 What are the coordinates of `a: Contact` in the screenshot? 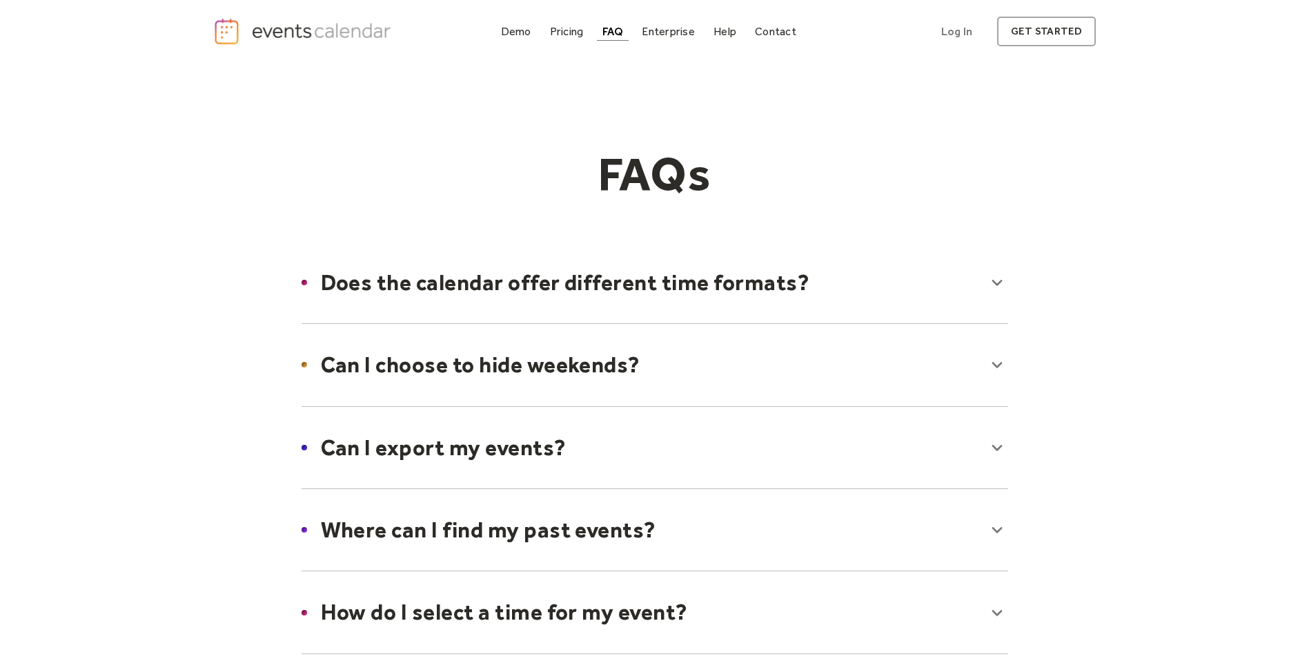 It's located at (776, 31).